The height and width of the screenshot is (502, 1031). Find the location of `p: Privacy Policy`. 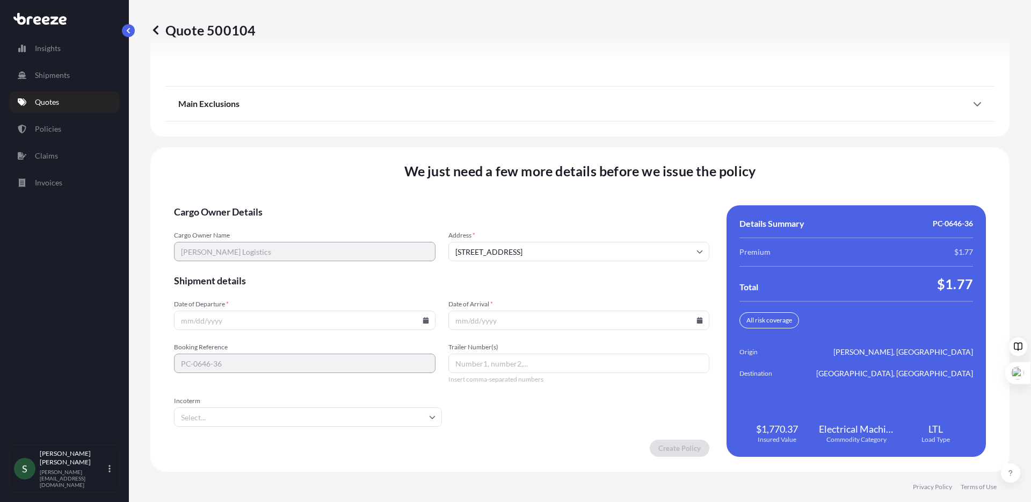

p: Privacy Policy is located at coordinates (932, 486).